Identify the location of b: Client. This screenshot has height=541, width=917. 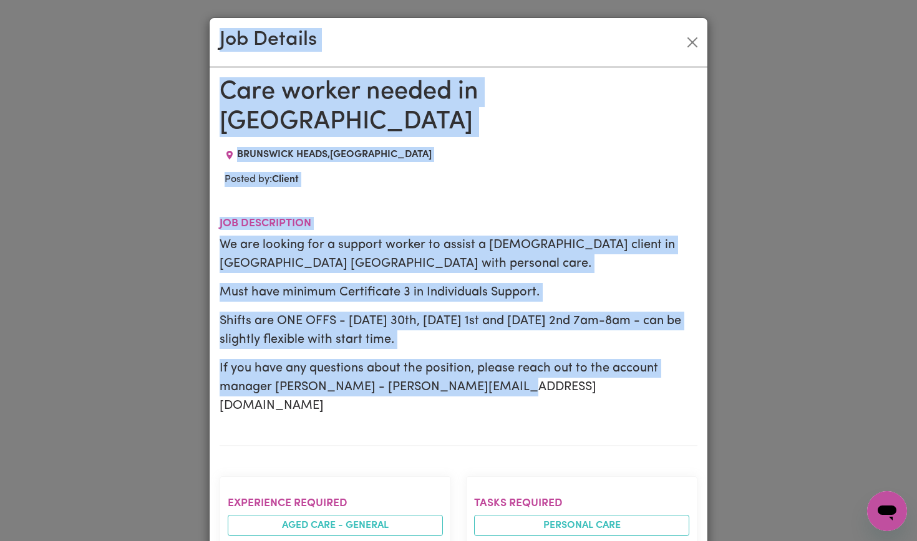
(285, 180).